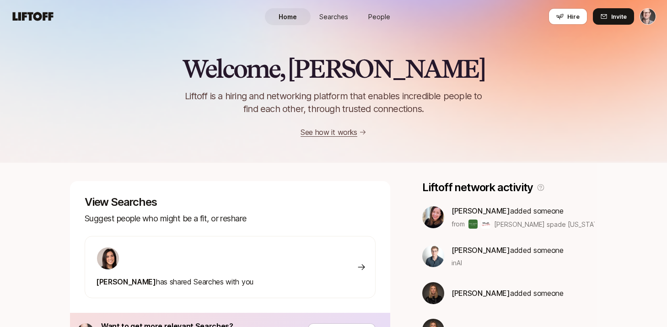 This screenshot has width=667, height=327. I want to click on span: Hire, so click(573, 16).